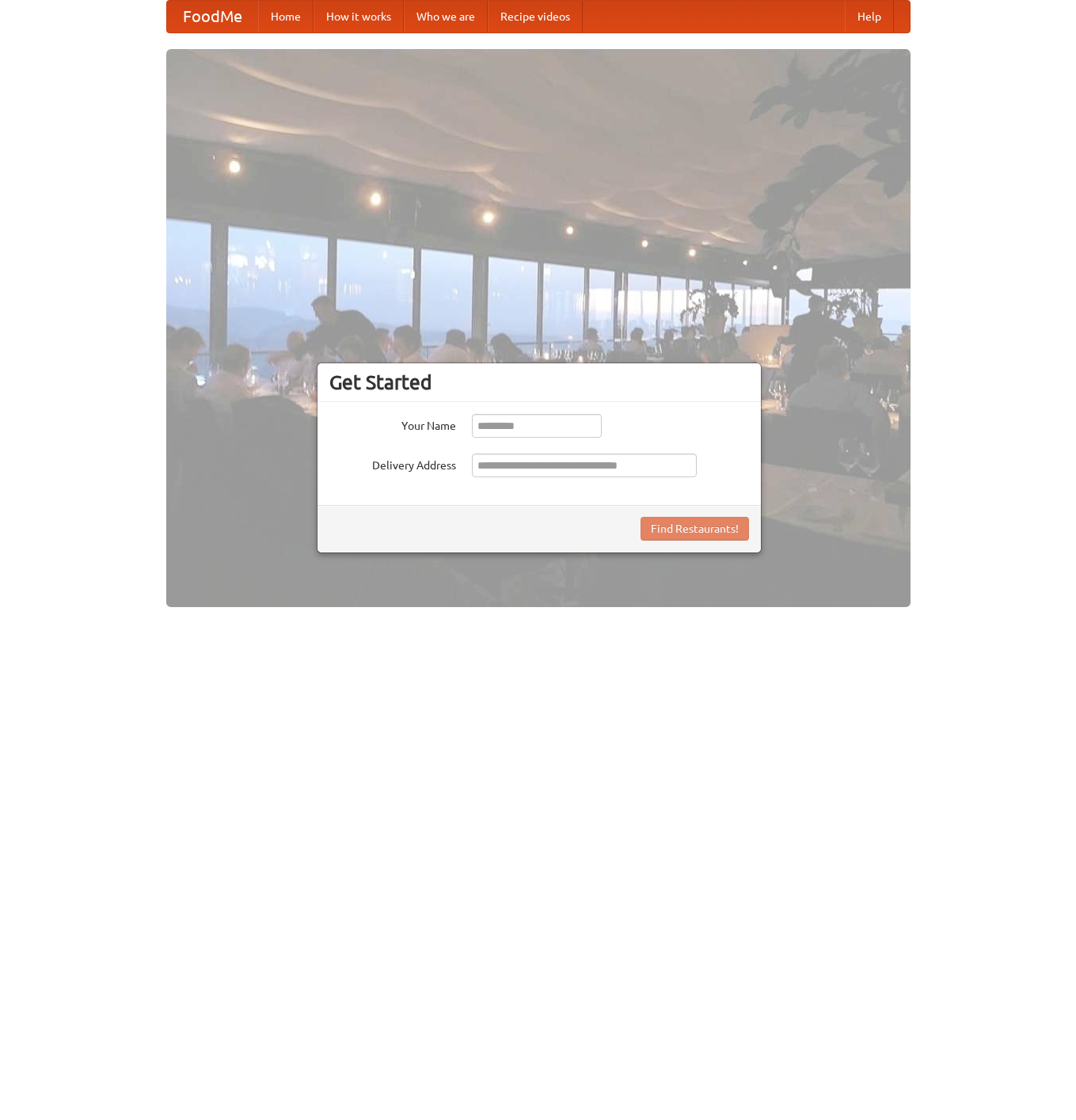 The image size is (1076, 1120). What do you see at coordinates (539, 383) in the screenshot?
I see `h3: Get Started` at bounding box center [539, 383].